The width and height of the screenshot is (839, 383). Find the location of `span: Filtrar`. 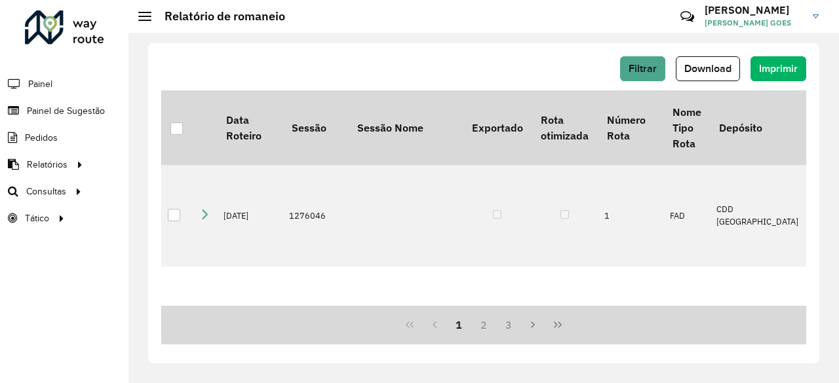

span: Filtrar is located at coordinates (642, 68).